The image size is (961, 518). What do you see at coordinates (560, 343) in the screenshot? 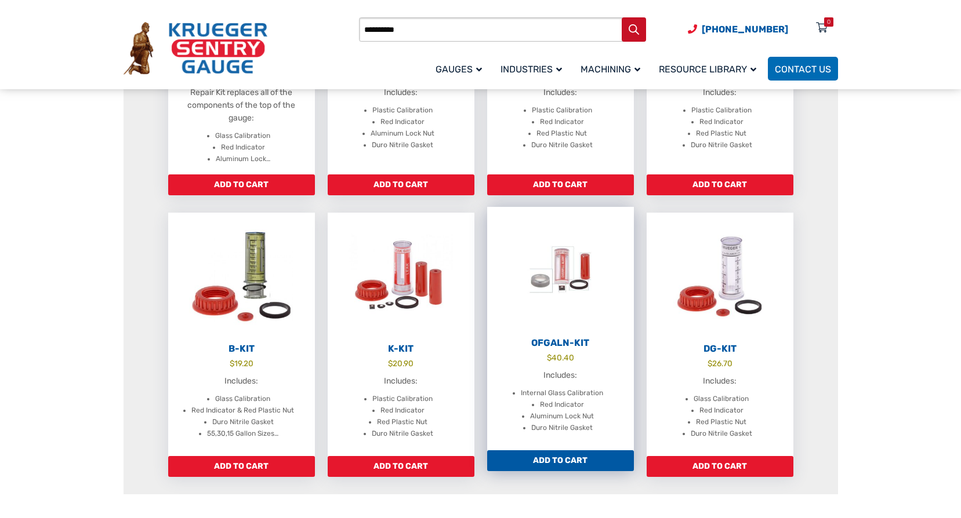
I see `h2: OFGALN-Kit` at bounding box center [560, 343].